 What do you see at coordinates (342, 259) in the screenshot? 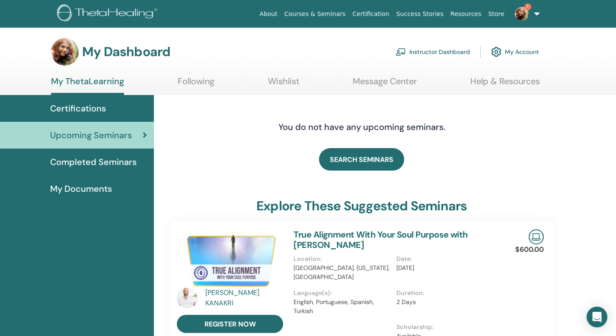
I see `p: Location :` at bounding box center [342, 259].